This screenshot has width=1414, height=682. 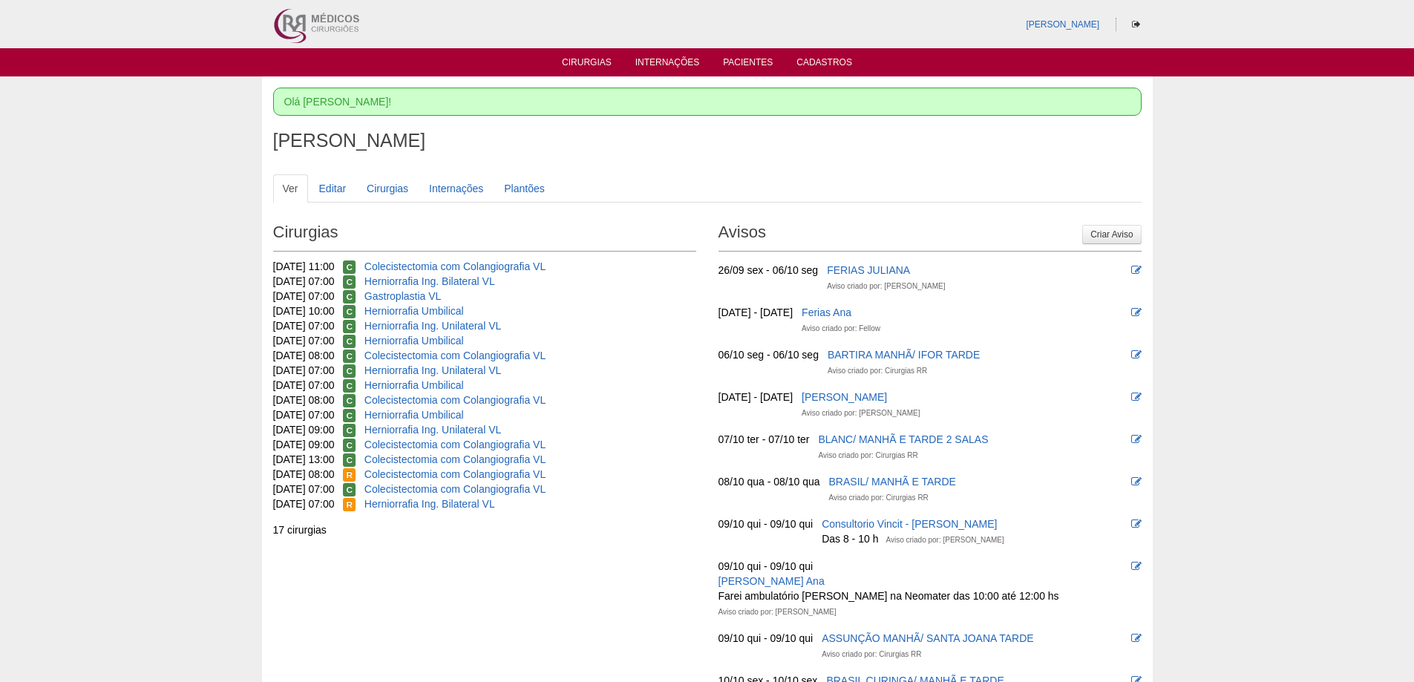 What do you see at coordinates (768, 270) in the screenshot?
I see `div: 26/09 sex - 06/10 seg` at bounding box center [768, 270].